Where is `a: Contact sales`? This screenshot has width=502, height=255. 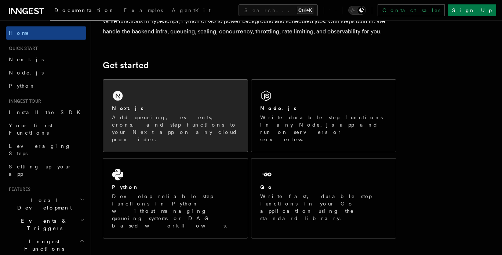
a: Contact sales is located at coordinates (411, 10).